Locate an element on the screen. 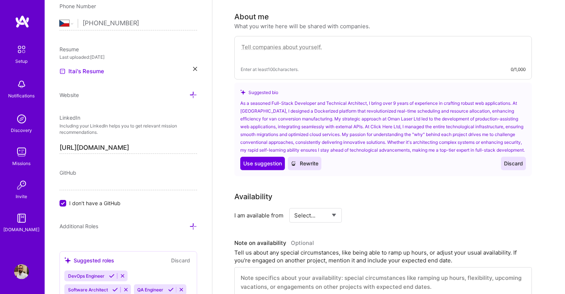  span: Rewrite is located at coordinates (305, 164).